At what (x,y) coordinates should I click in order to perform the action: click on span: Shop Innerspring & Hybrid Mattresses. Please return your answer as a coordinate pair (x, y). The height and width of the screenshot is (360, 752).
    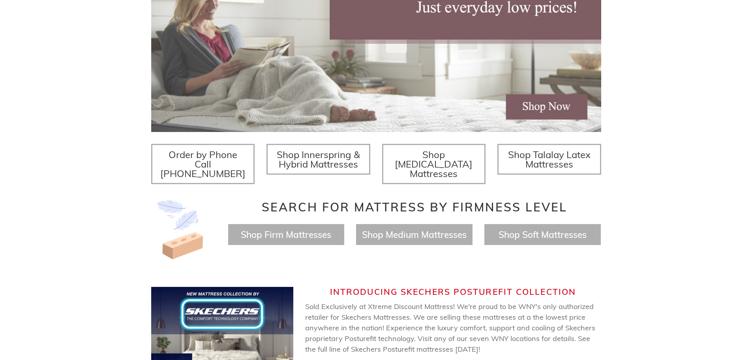
    Looking at the image, I should click on (318, 159).